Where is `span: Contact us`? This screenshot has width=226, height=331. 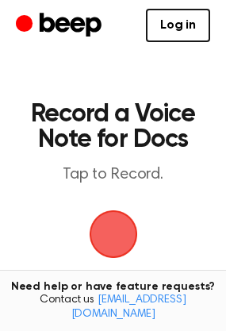 span: Contact us is located at coordinates (113, 307).